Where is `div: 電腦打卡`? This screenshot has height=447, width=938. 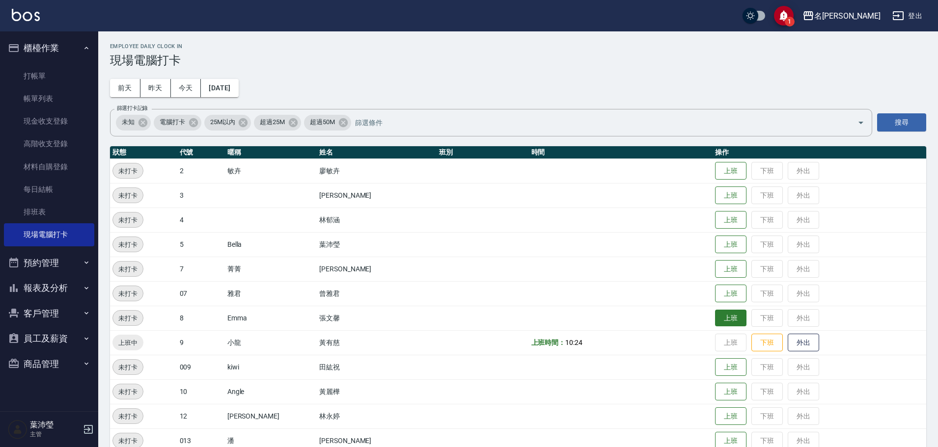
div: 電腦打卡 is located at coordinates (177, 123).